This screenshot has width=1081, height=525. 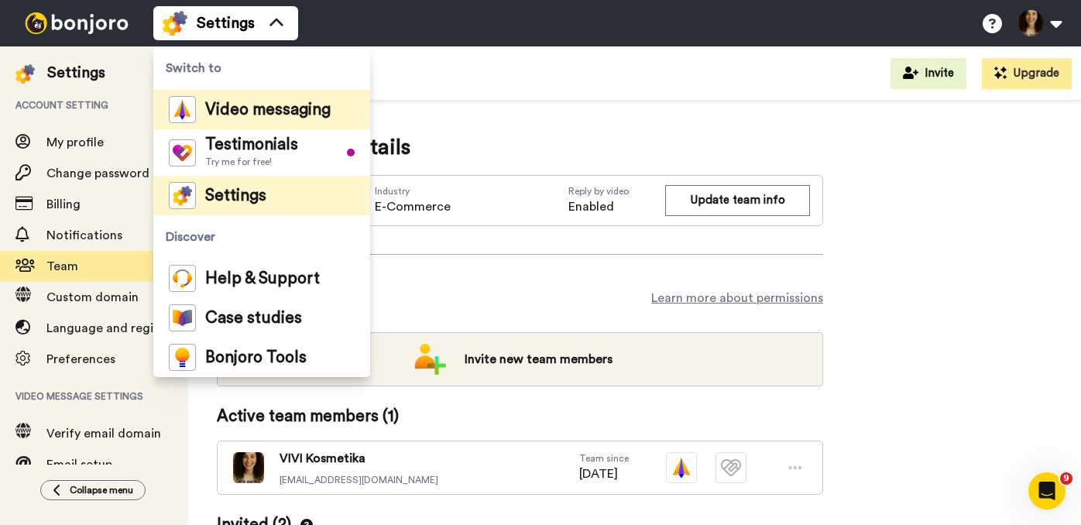 I want to click on span: Industry, so click(x=413, y=191).